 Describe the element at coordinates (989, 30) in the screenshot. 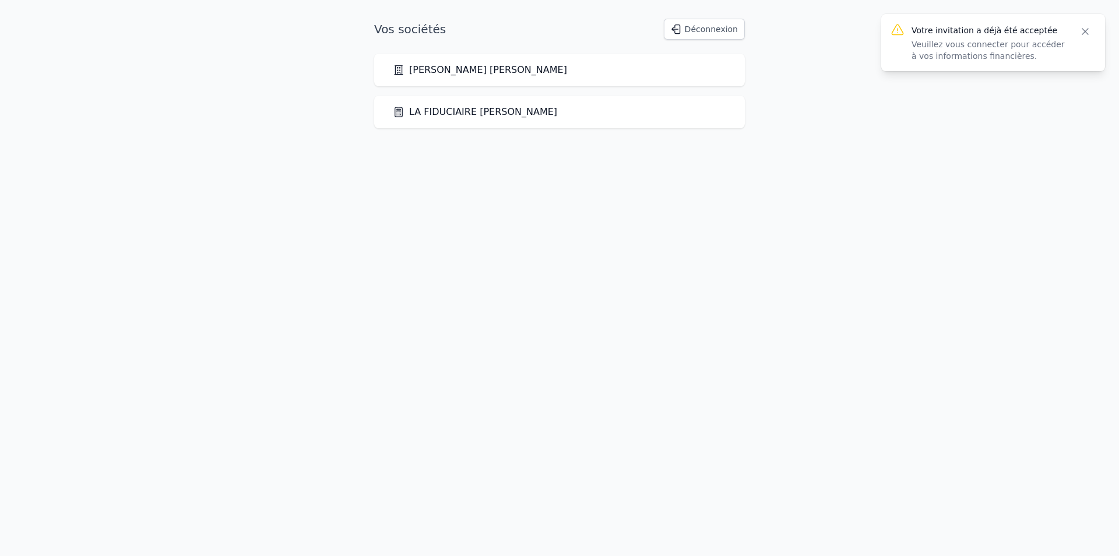

I see `p: Votre invitation a déjà été acceptée` at that location.